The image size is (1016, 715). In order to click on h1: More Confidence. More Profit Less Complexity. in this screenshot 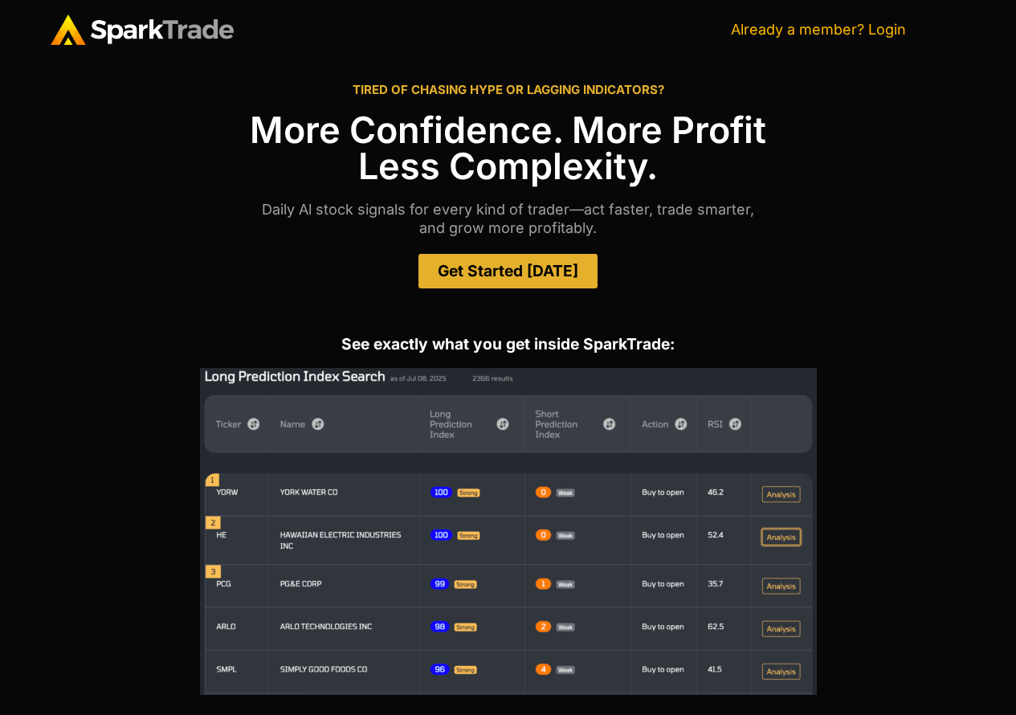, I will do `click(508, 148)`.